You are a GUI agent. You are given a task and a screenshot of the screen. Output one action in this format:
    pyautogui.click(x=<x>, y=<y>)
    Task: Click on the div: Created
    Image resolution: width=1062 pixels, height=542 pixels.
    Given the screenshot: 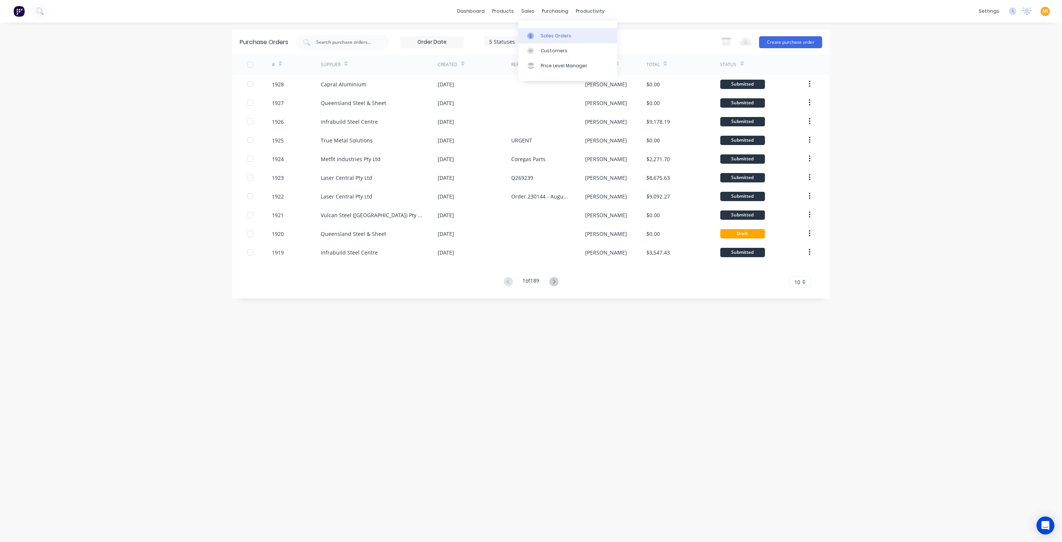 What is the action you would take?
    pyautogui.click(x=447, y=65)
    